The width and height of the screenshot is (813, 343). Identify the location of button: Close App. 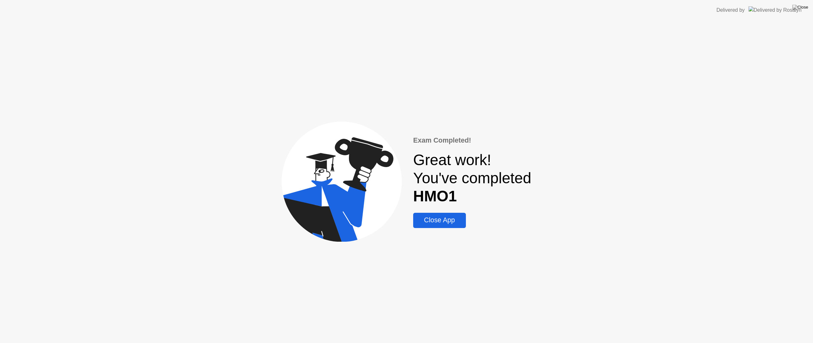
(439, 220).